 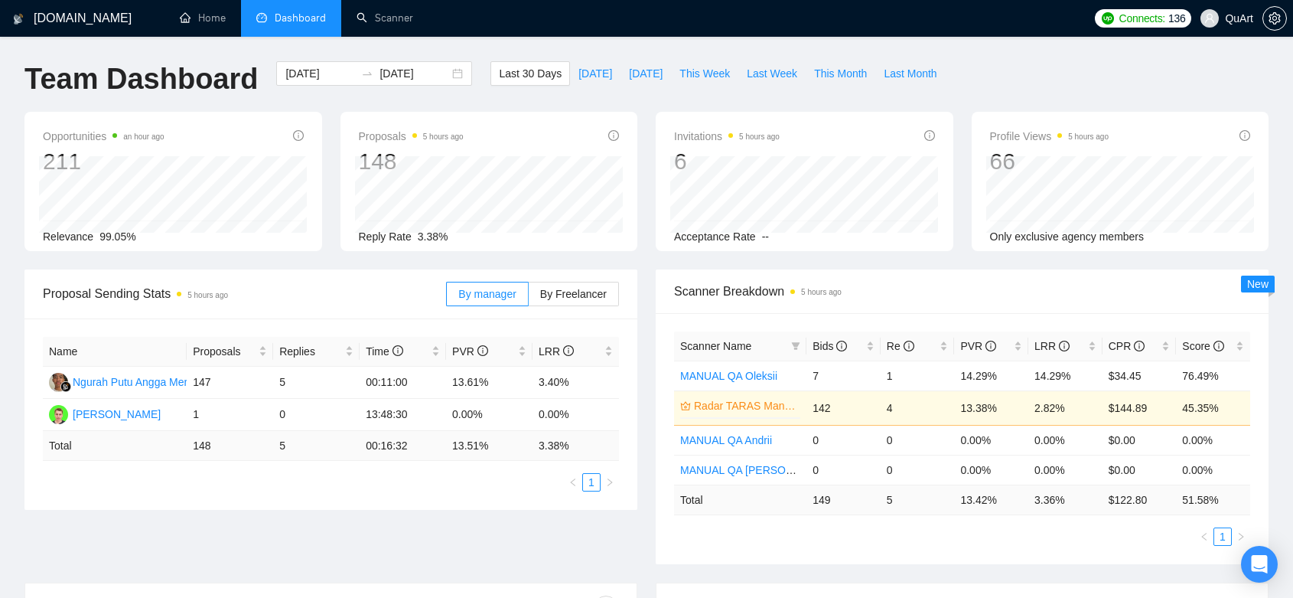 I want to click on td: 5, so click(x=917, y=499).